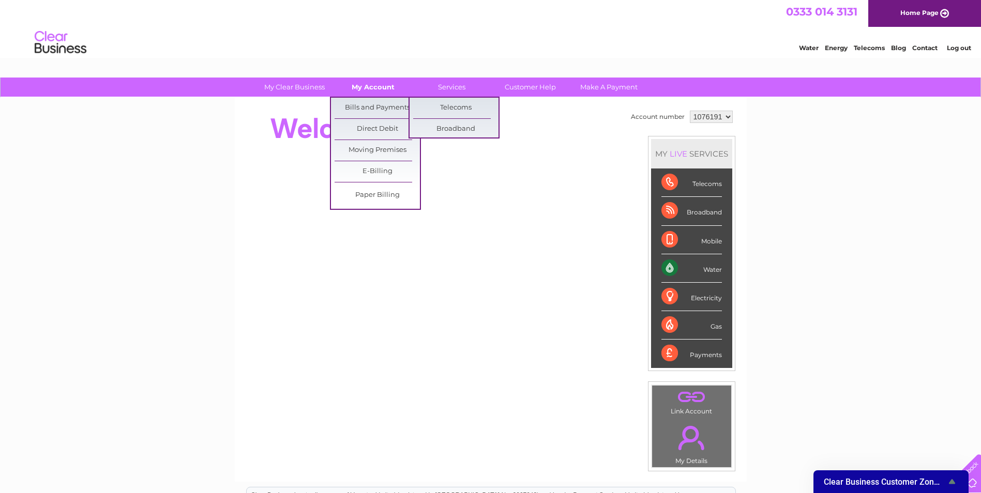 The image size is (981, 493). I want to click on div: Gas, so click(691, 325).